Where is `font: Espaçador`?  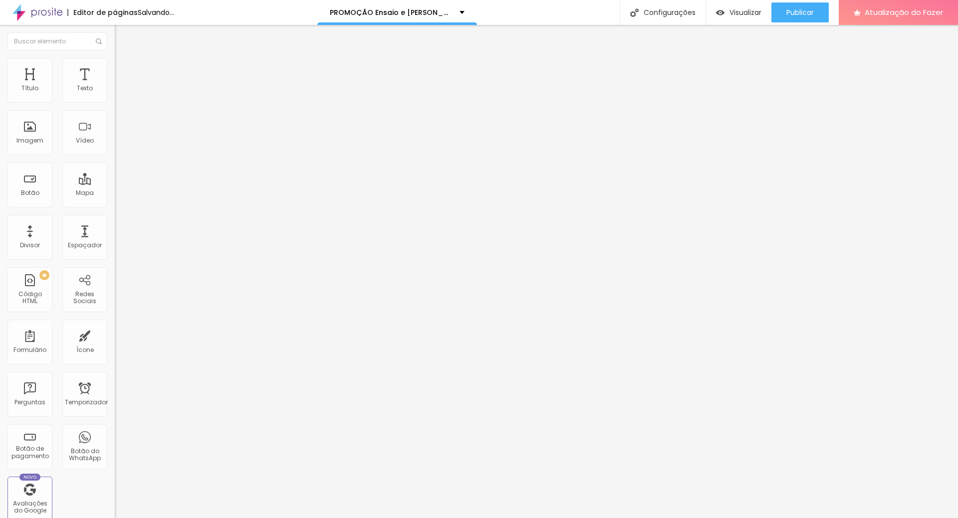 font: Espaçador is located at coordinates (85, 245).